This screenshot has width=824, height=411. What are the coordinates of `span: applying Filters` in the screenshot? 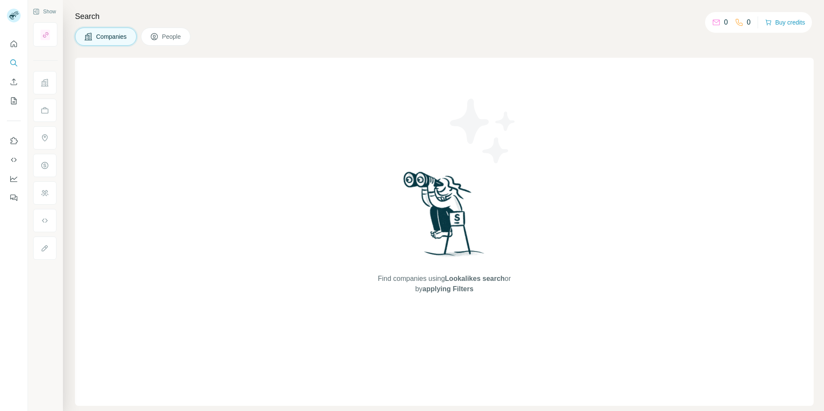 It's located at (448, 289).